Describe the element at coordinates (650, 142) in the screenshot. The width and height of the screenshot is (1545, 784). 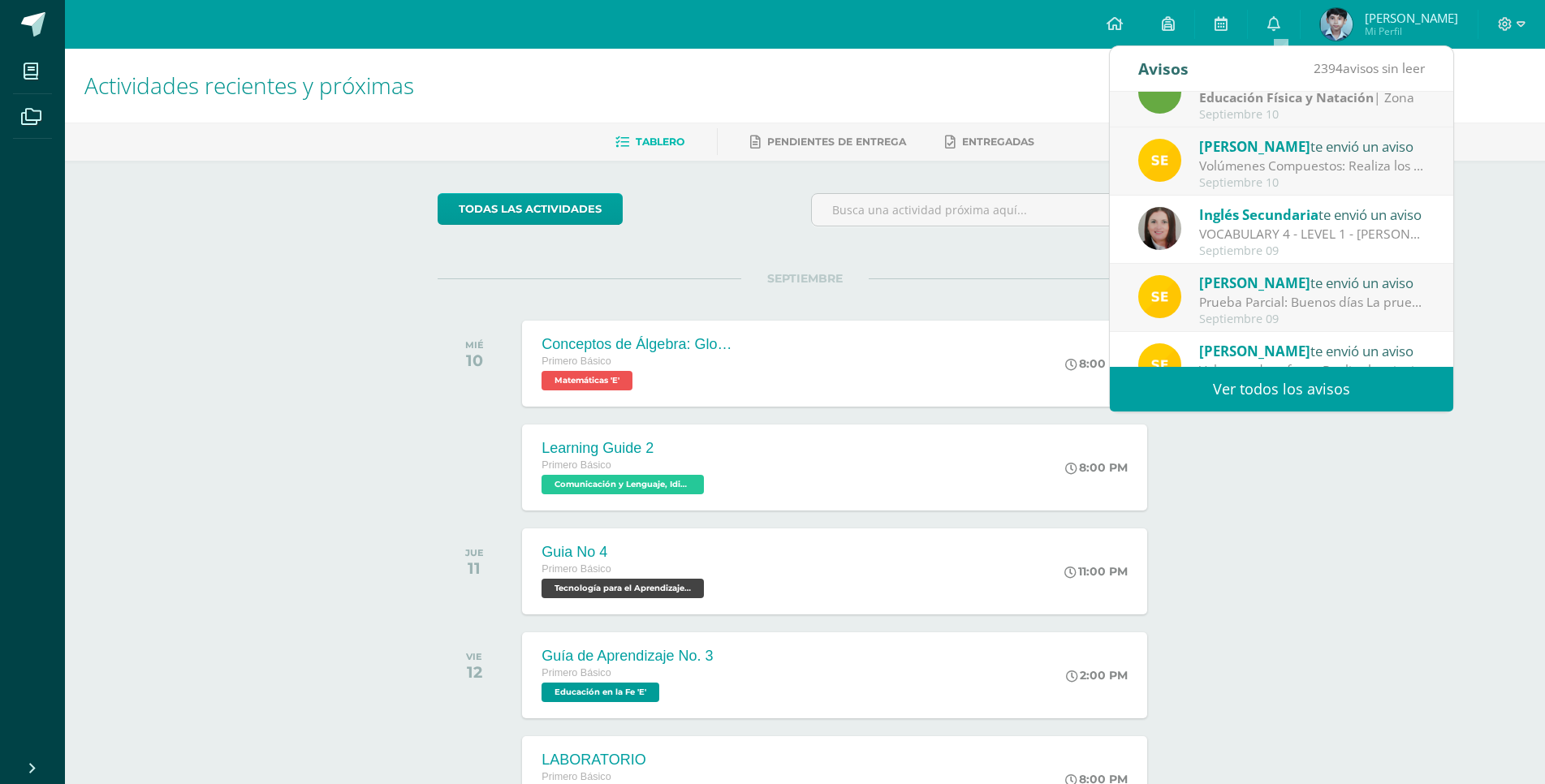
I see `a: Tablero` at that location.